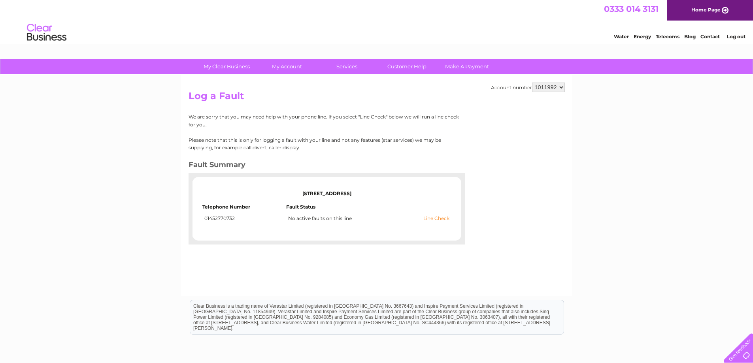 The width and height of the screenshot is (753, 363). What do you see at coordinates (642, 36) in the screenshot?
I see `a: Energy` at bounding box center [642, 36].